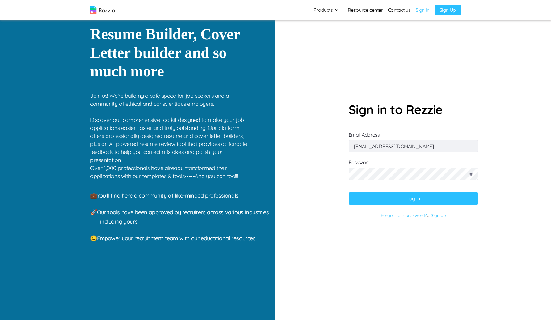 This screenshot has width=551, height=320. Describe the element at coordinates (326, 10) in the screenshot. I see `button: Products` at that location.